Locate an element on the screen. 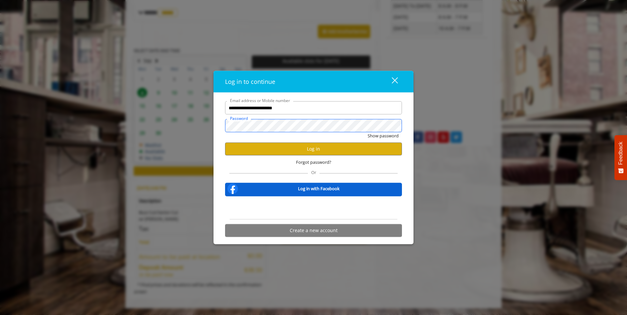 This screenshot has width=627, height=315. label: Email address or Mobile number is located at coordinates (260, 100).